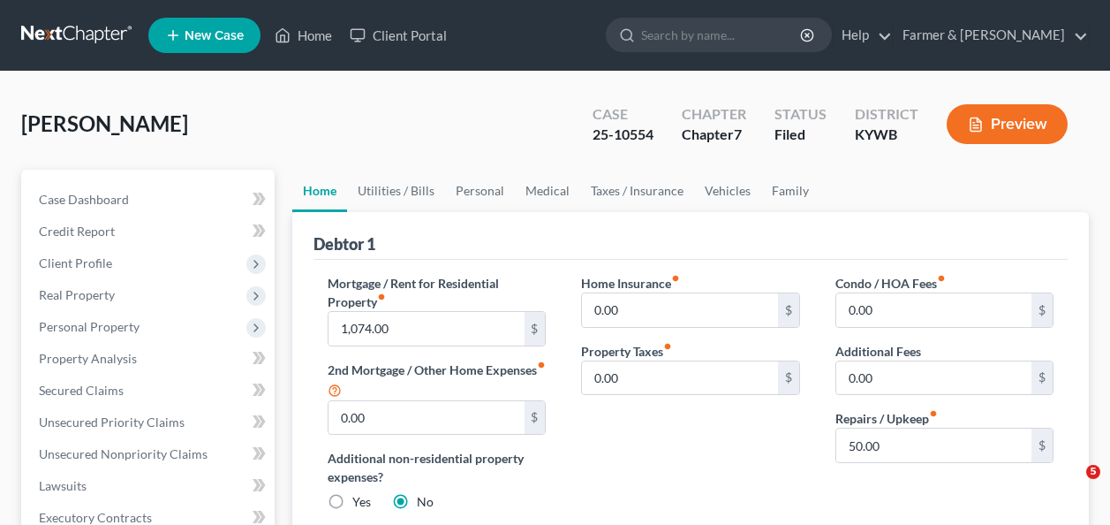 The height and width of the screenshot is (525, 1110). I want to click on label: No, so click(425, 502).